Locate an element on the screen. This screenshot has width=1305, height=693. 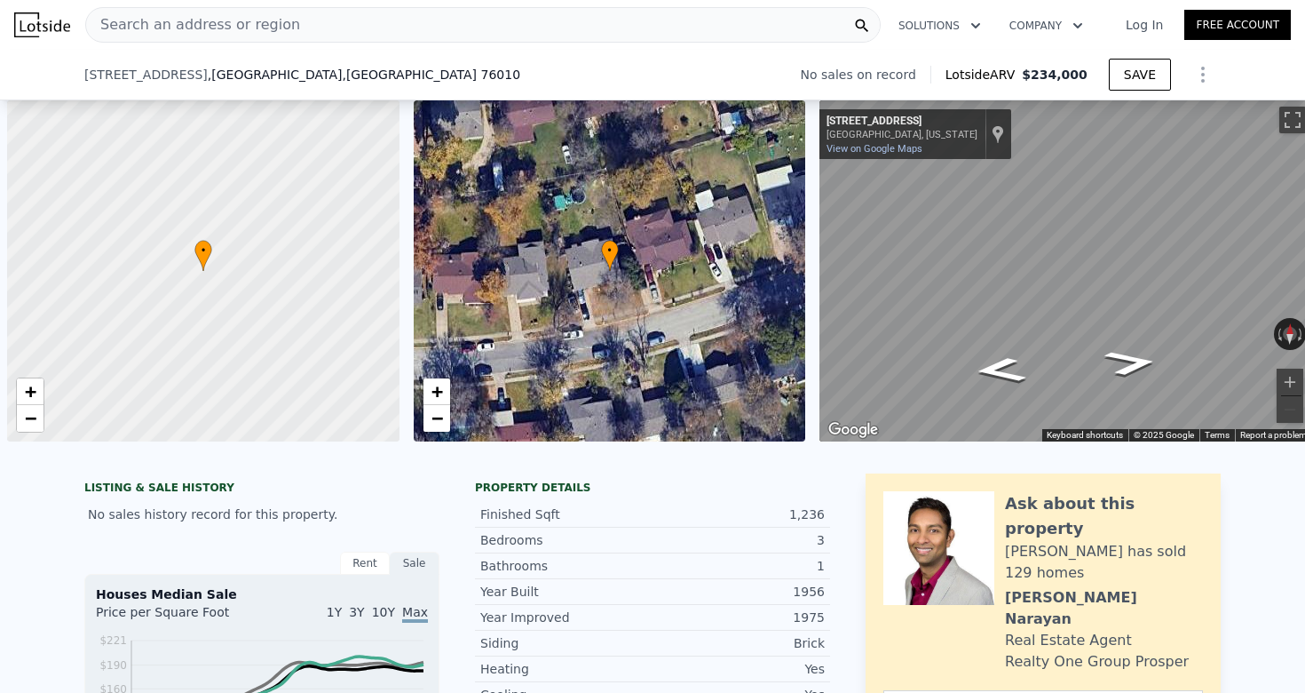
img: Lotside is located at coordinates (42, 25).